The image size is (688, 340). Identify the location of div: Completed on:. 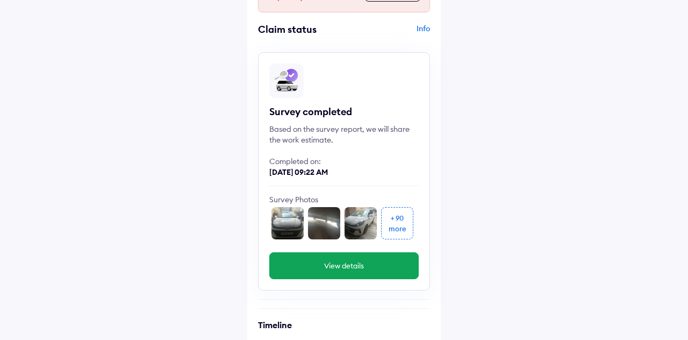
(344, 161).